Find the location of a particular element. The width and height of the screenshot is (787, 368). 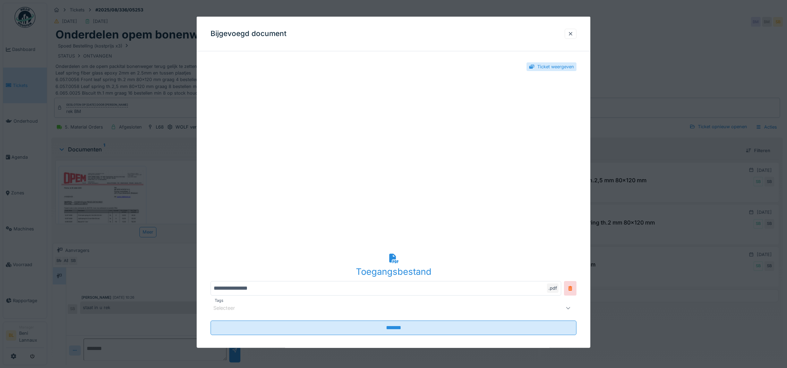

label: Tags is located at coordinates (219, 301).